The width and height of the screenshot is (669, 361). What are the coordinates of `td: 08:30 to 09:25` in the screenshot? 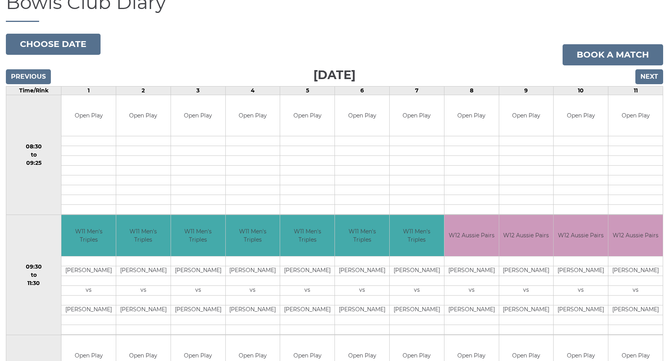 It's located at (34, 154).